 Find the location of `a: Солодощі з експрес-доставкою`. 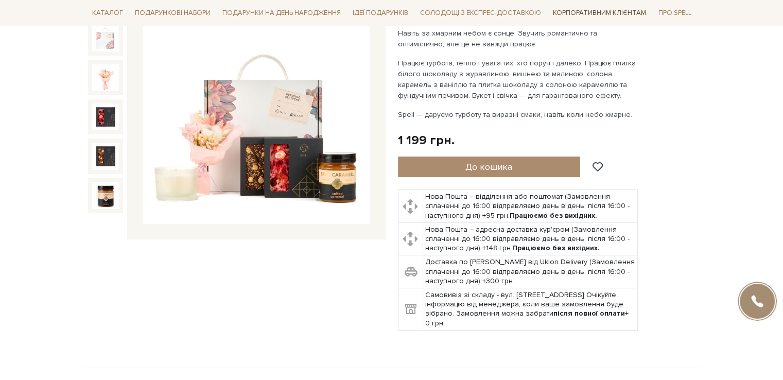

a: Солодощі з експрес-доставкою is located at coordinates (480, 13).